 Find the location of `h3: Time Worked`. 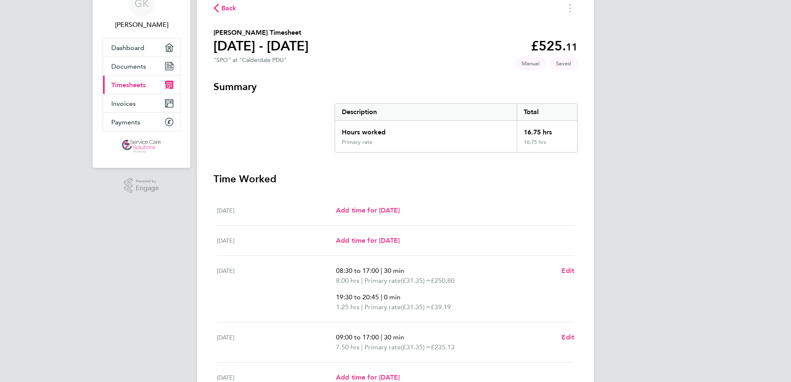

h3: Time Worked is located at coordinates (395, 179).